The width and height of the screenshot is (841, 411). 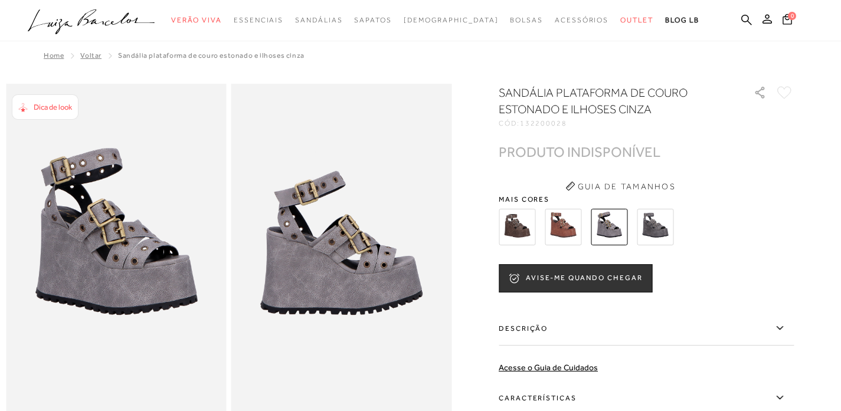 What do you see at coordinates (576, 279) in the screenshot?
I see `button: AVISE-ME QUANDO CHEGAR` at bounding box center [576, 279].